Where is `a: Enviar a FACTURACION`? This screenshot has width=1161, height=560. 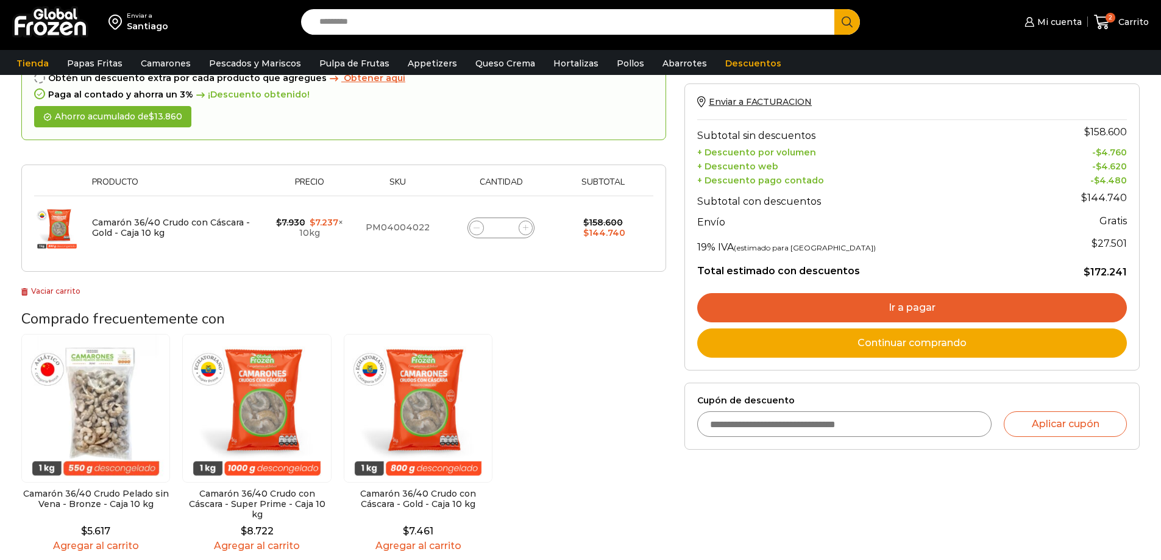 a: Enviar a FACTURACION is located at coordinates (755, 102).